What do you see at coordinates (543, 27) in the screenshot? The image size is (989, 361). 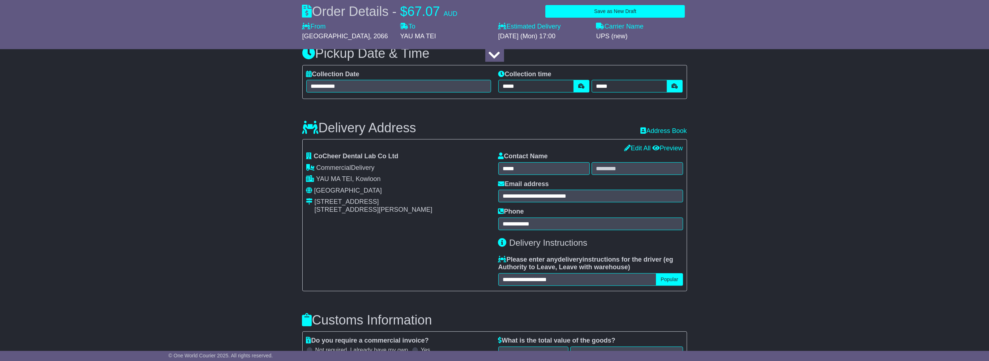 I see `label: Estimated Delivery` at bounding box center [543, 27].